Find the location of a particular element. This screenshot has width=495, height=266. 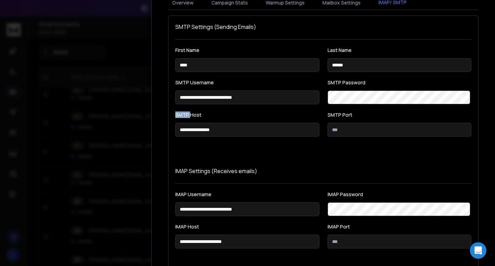

label: SMTP Password is located at coordinates (400, 83).